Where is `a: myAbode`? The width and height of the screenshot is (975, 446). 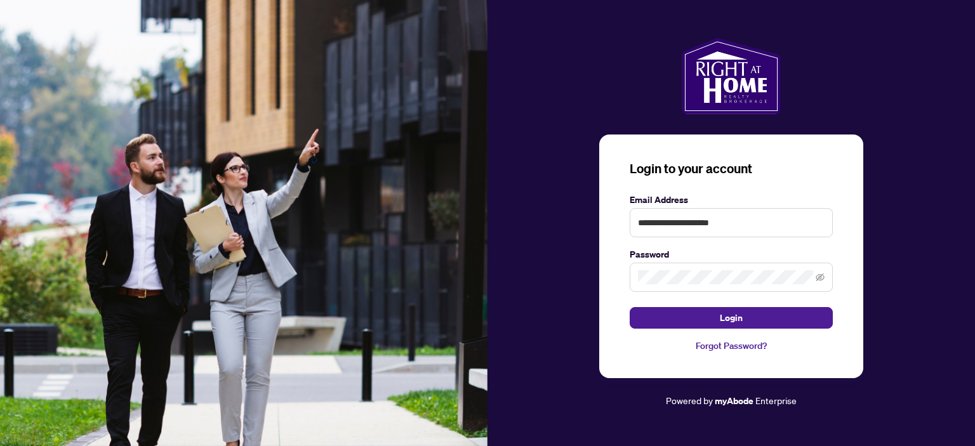
a: myAbode is located at coordinates (734, 401).